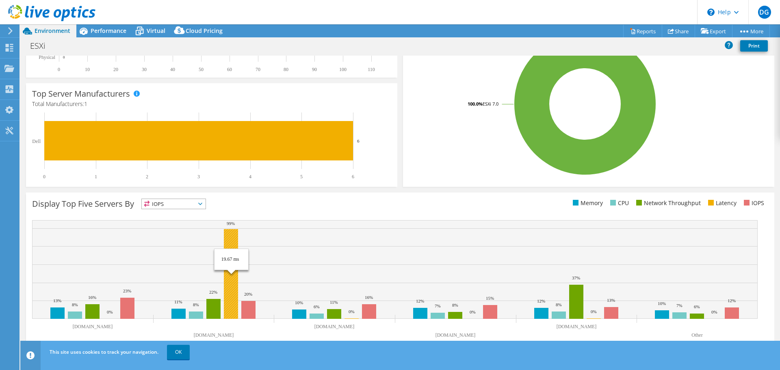 This screenshot has height=370, width=780. Describe the element at coordinates (315, 69) in the screenshot. I see `text: 90` at that location.